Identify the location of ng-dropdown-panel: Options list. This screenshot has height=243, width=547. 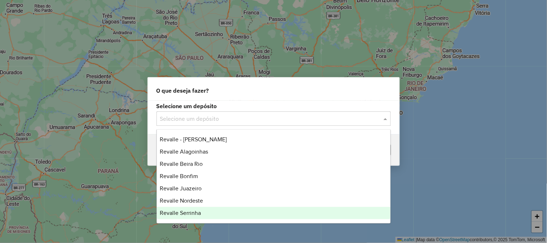
(274, 176).